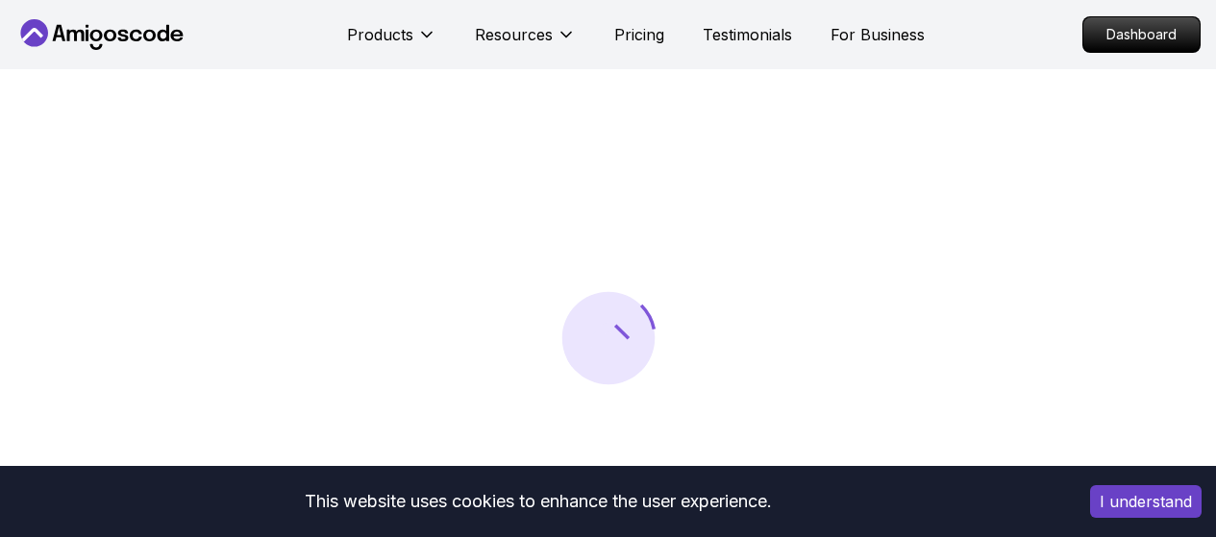 The width and height of the screenshot is (1216, 537). What do you see at coordinates (513, 35) in the screenshot?
I see `p: Resources` at bounding box center [513, 35].